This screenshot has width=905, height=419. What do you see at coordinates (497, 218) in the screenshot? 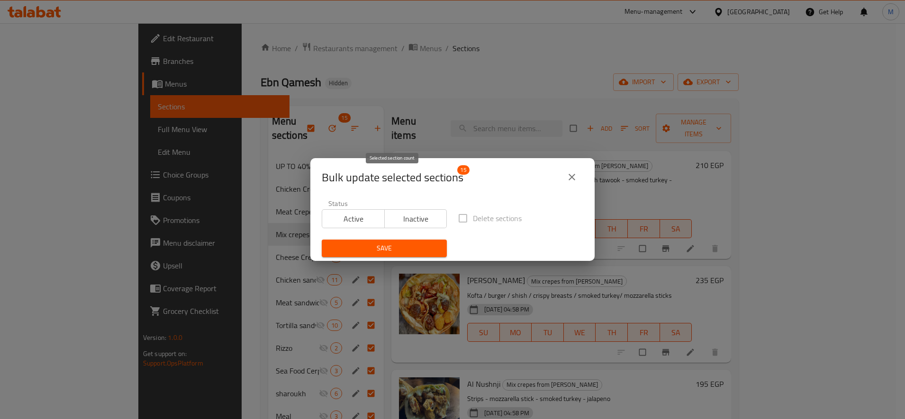
I see `span: Delete sections` at bounding box center [497, 218].